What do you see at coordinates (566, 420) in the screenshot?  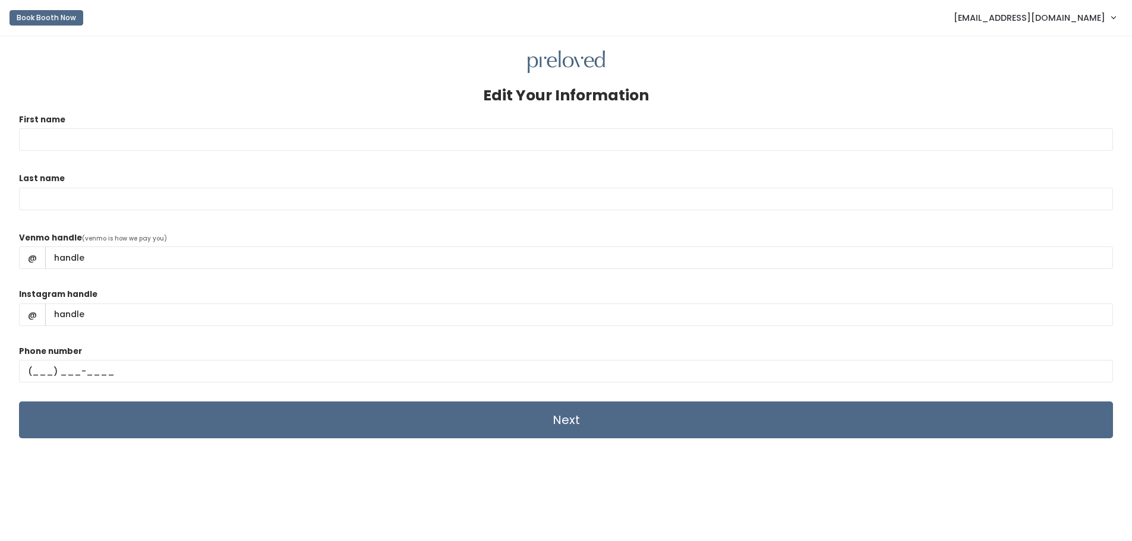 I see `input: Next` at bounding box center [566, 420].